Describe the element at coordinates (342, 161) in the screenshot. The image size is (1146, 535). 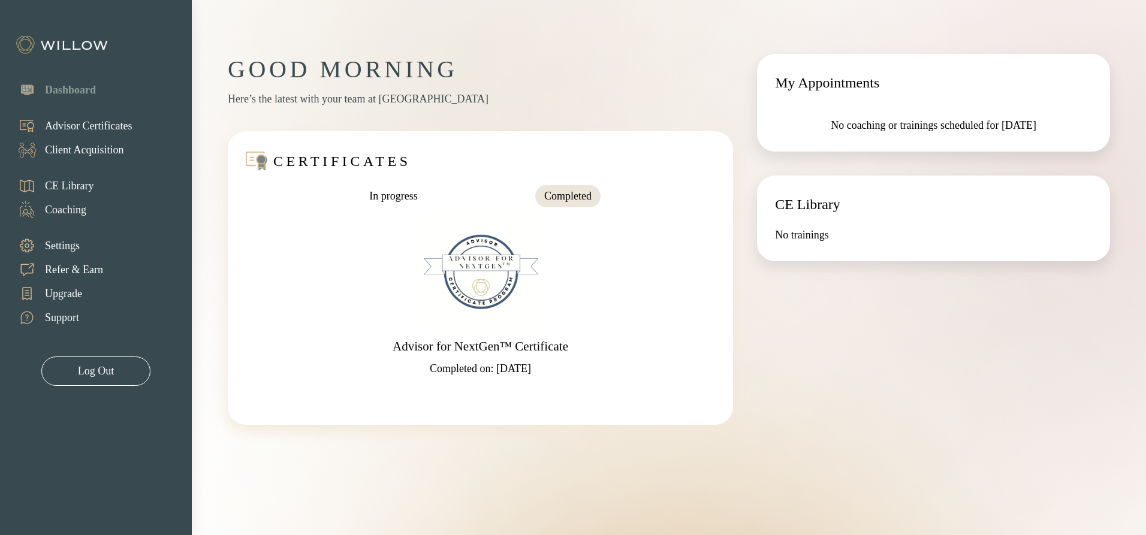
I see `div: CERTIFICATES` at that location.